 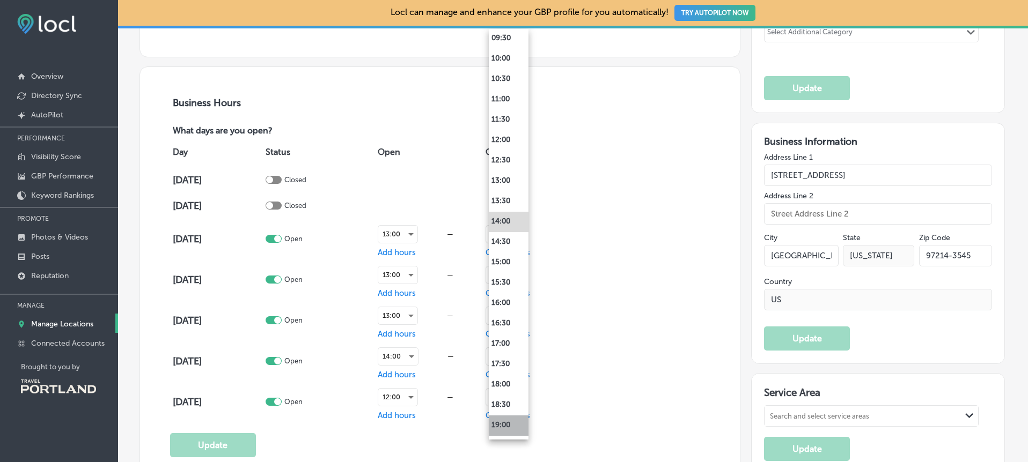 What do you see at coordinates (509, 181) in the screenshot?
I see `li: 13:00` at bounding box center [509, 181].